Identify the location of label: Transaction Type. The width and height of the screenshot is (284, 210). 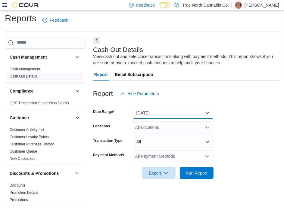
(108, 141).